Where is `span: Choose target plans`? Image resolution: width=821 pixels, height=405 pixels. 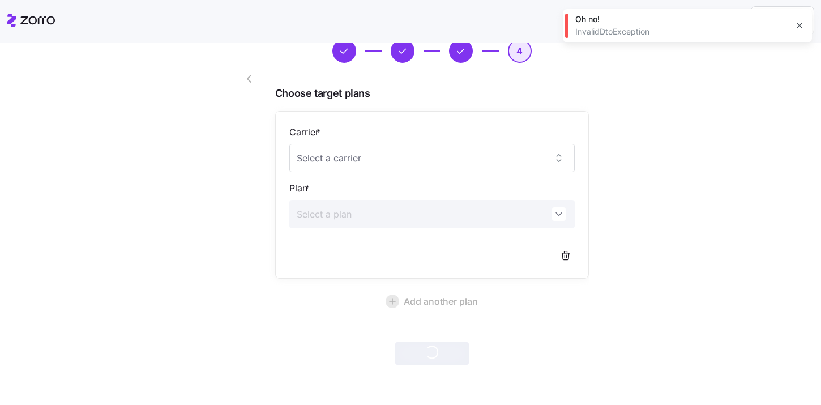
span: Choose target plans is located at coordinates (432, 93).